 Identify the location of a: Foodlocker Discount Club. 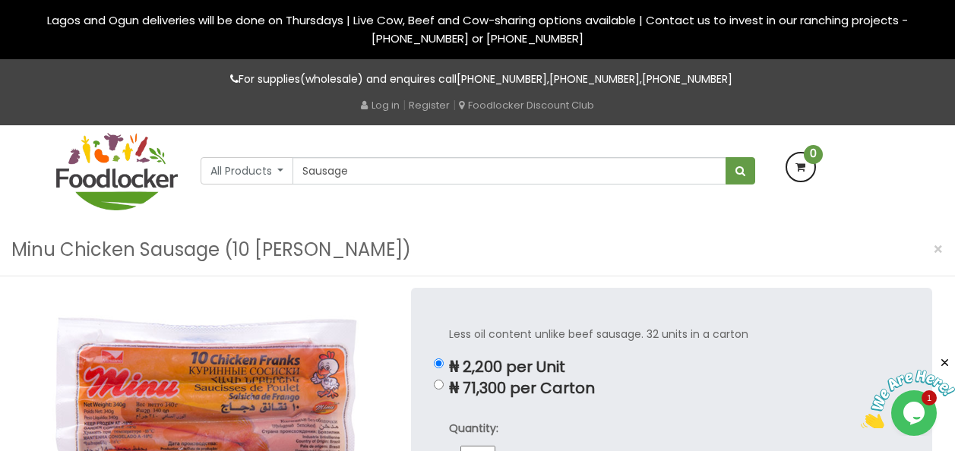
(527, 105).